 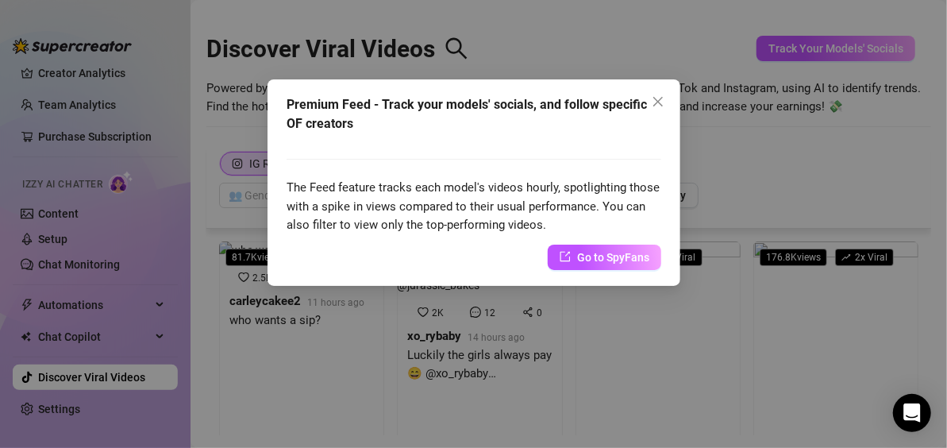 What do you see at coordinates (474, 114) in the screenshot?
I see `div: Premium Feed - Track your models' socials, and follow specific OF creators` at bounding box center [474, 114].